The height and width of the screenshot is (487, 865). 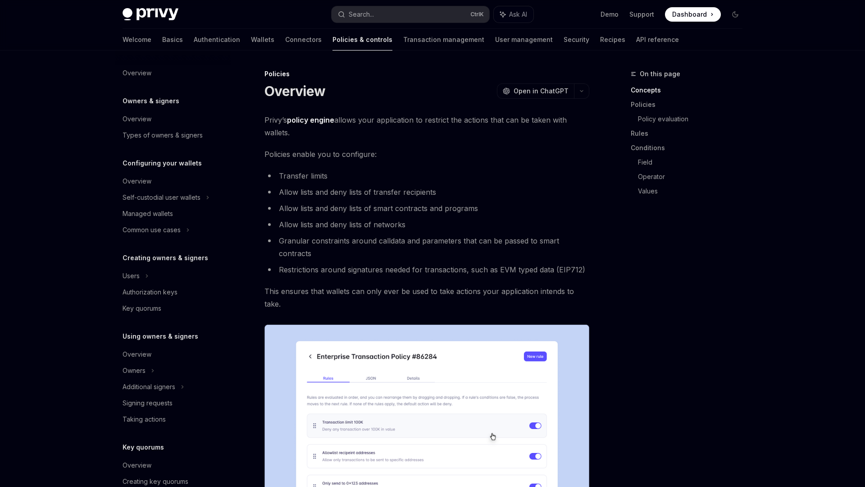 What do you see at coordinates (427, 154) in the screenshot?
I see `span: Policies enable you to configure:` at bounding box center [427, 154].